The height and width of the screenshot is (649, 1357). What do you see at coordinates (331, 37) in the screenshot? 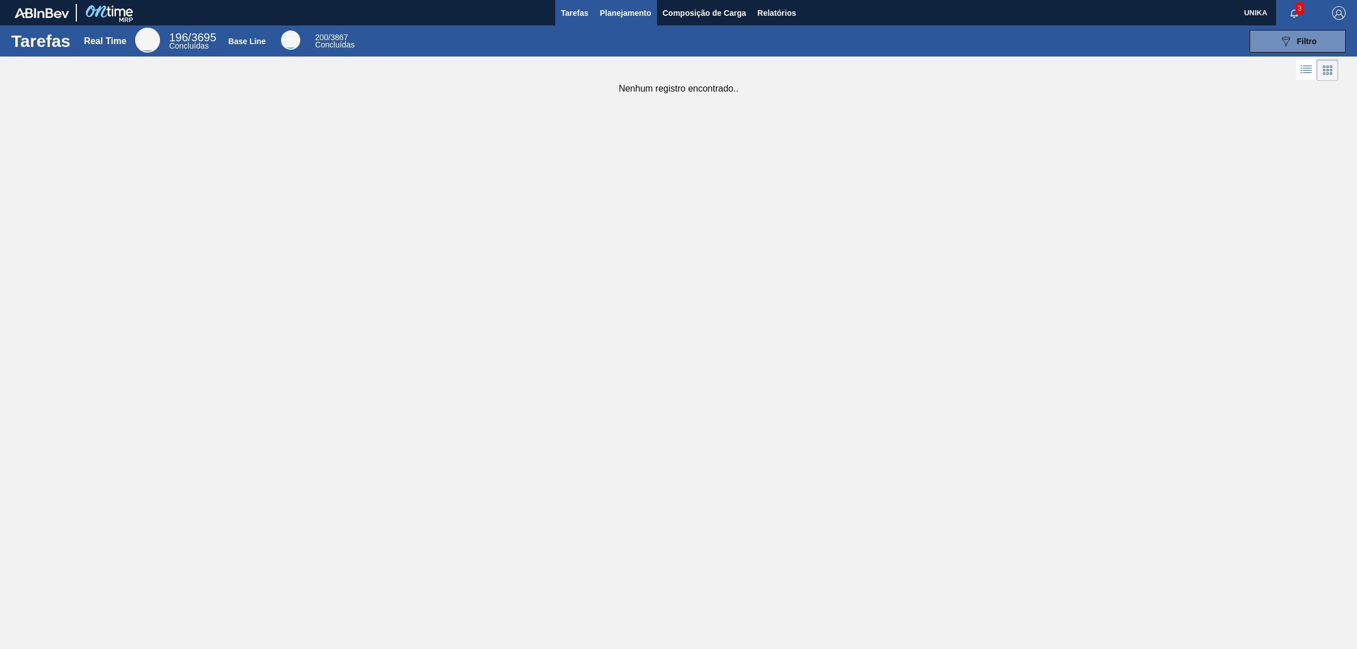
I see `span: / 3867` at bounding box center [331, 37].